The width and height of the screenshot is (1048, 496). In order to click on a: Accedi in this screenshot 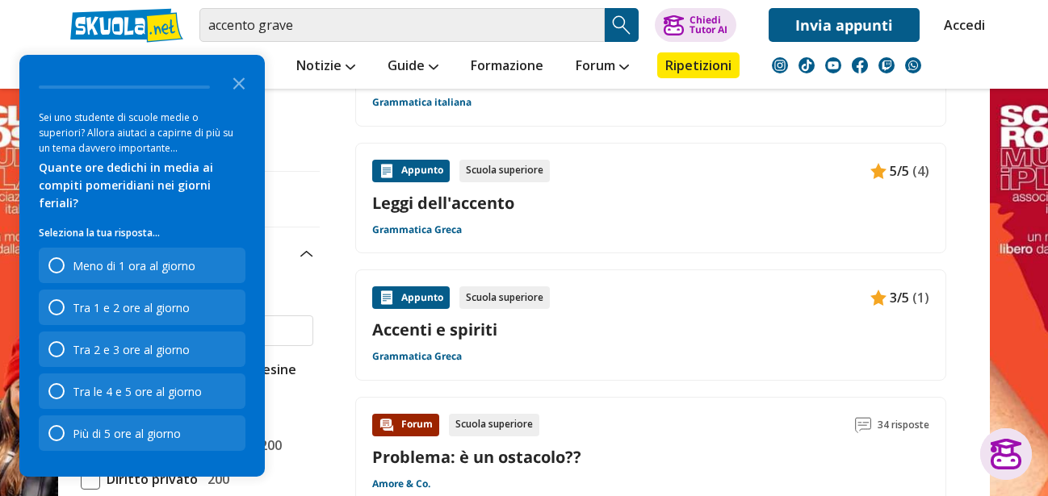, I will do `click(961, 25)`.